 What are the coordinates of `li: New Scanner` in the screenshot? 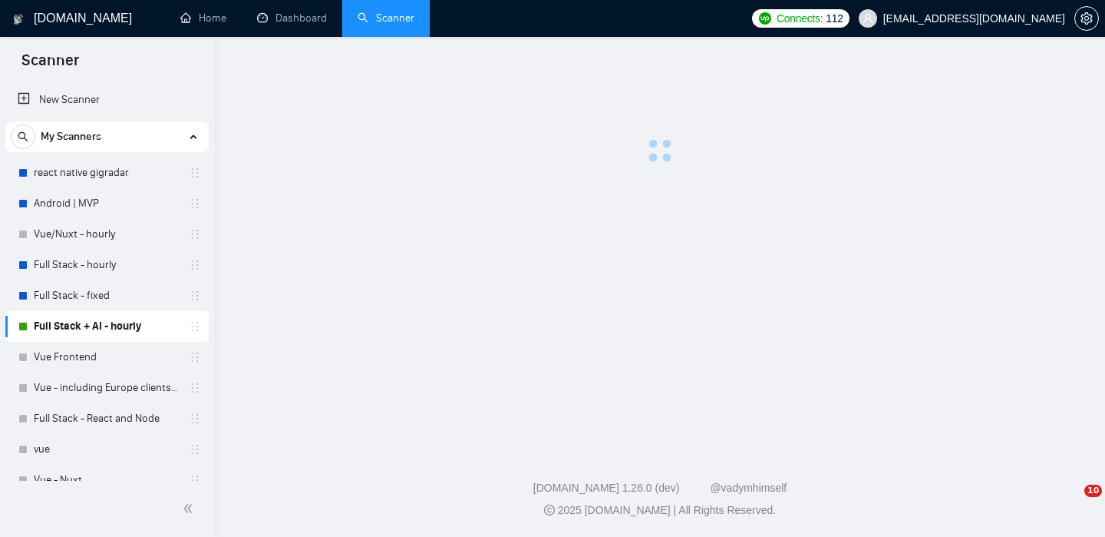 It's located at (107, 100).